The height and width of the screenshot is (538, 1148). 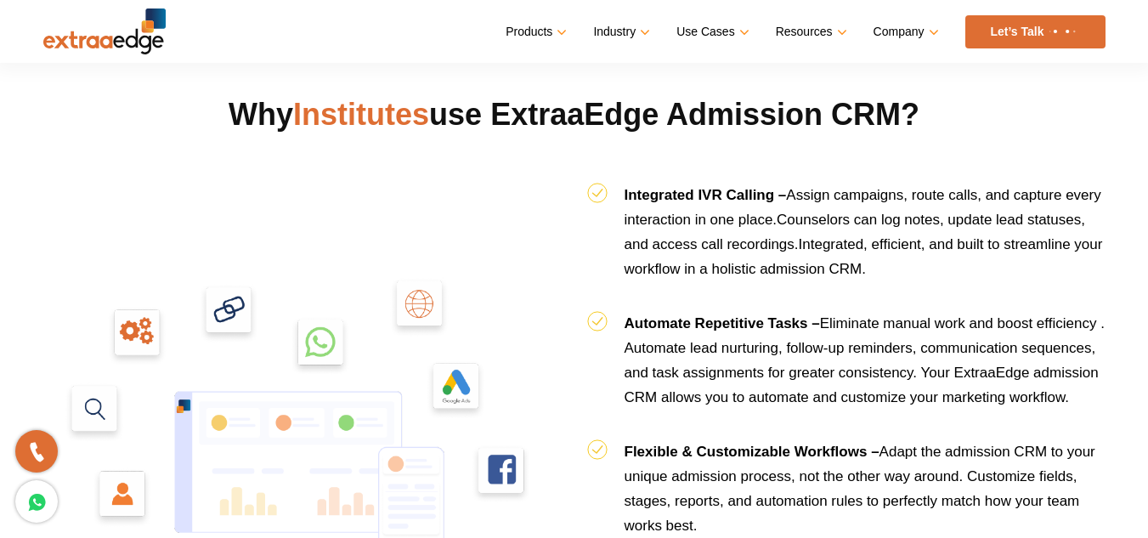 What do you see at coordinates (361, 114) in the screenshot?
I see `span: Institutes` at bounding box center [361, 114].